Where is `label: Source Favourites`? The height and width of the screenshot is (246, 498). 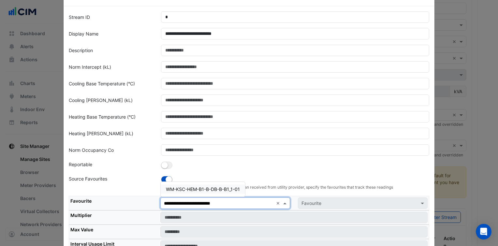
label: Source Favourites is located at coordinates (88, 180).